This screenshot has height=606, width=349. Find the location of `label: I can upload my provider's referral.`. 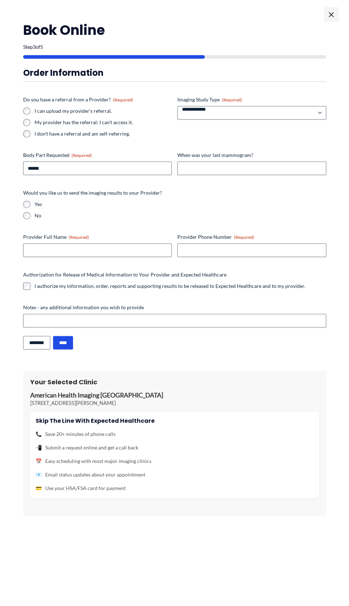

label: I can upload my provider's referral. is located at coordinates (103, 111).